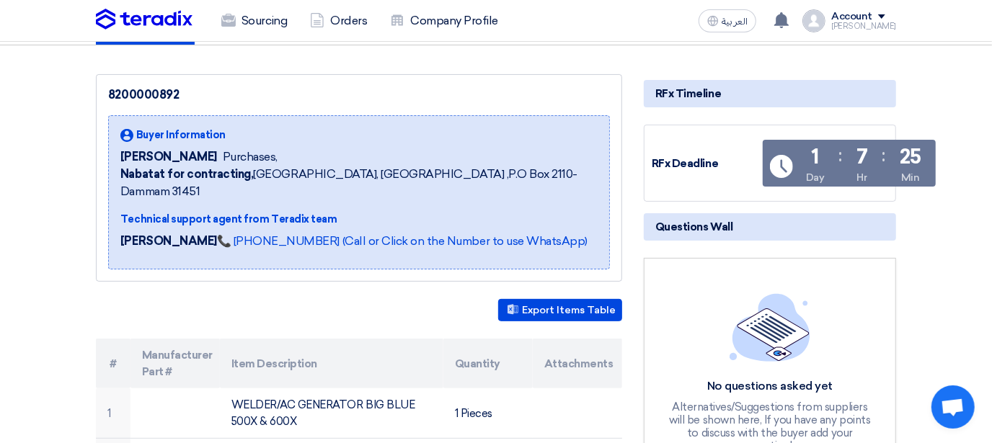 Image resolution: width=992 pixels, height=443 pixels. Describe the element at coordinates (862, 177) in the screenshot. I see `div: Hr` at that location.